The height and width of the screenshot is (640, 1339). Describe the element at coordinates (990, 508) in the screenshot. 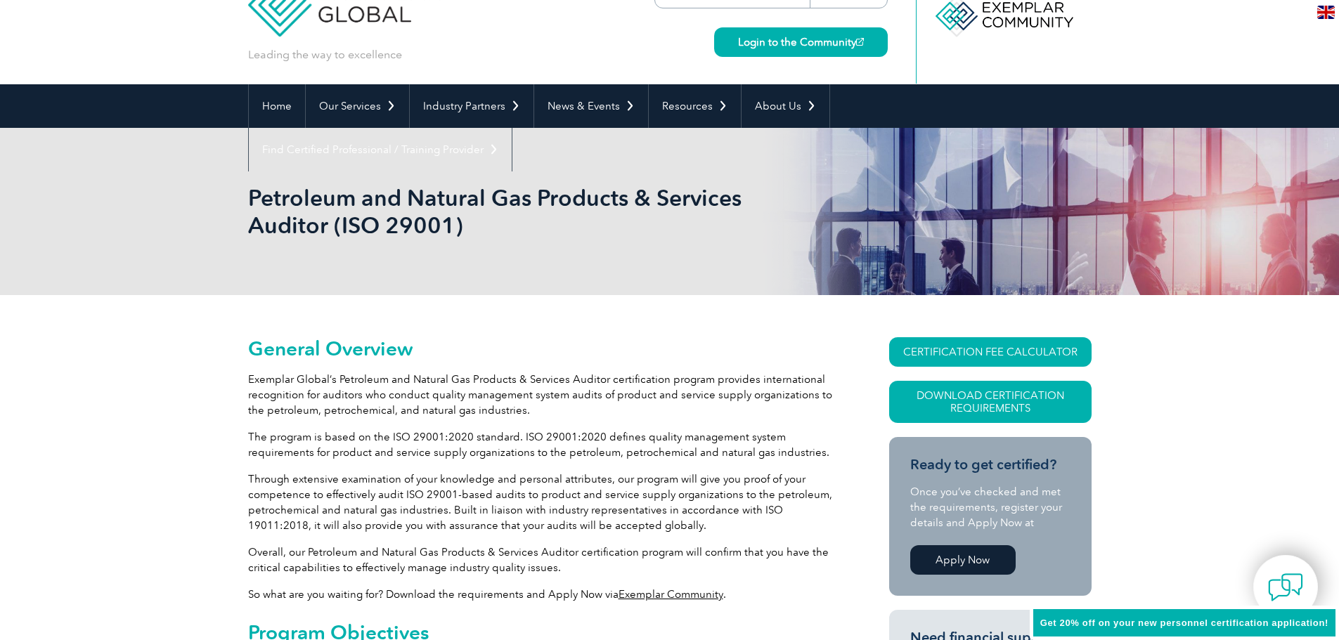

I see `p: Once you’ve checked and met the requirements, register your details and Apply Now at` at that location.